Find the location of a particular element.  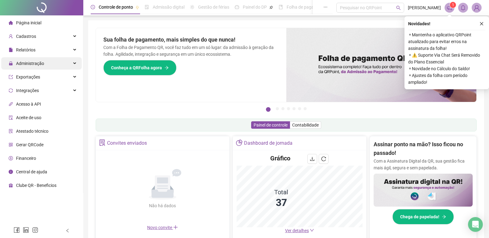

div: Open Intercom Messenger is located at coordinates (475, 225).